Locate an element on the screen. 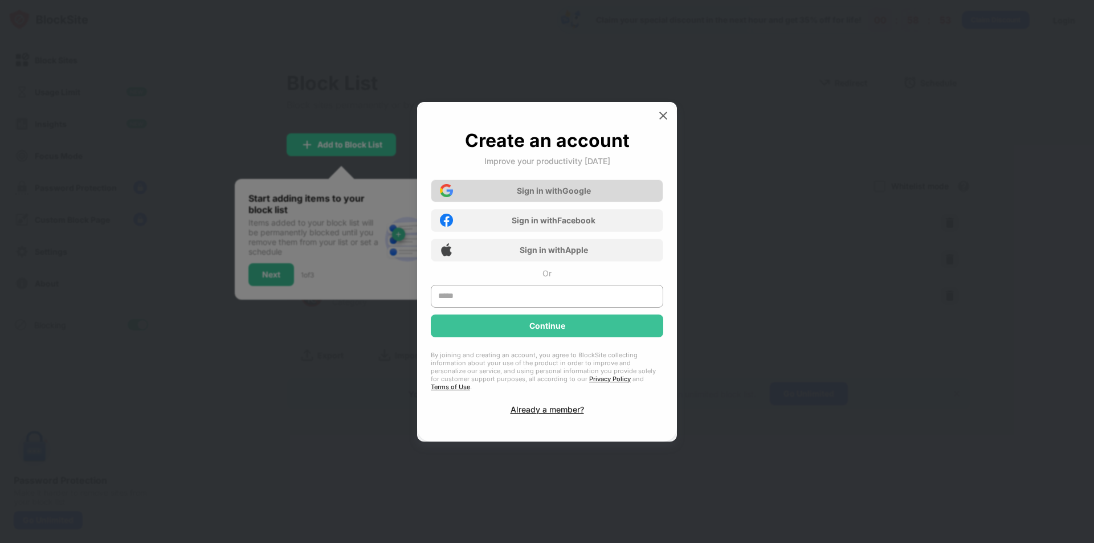 This screenshot has width=1094, height=543. div: Sign in with Apple is located at coordinates (554, 250).